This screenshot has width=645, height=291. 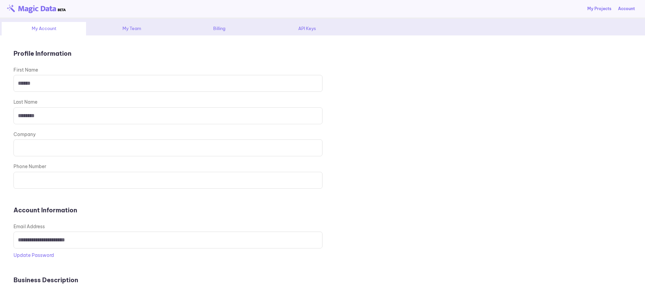 I want to click on div: Billing, so click(x=219, y=29).